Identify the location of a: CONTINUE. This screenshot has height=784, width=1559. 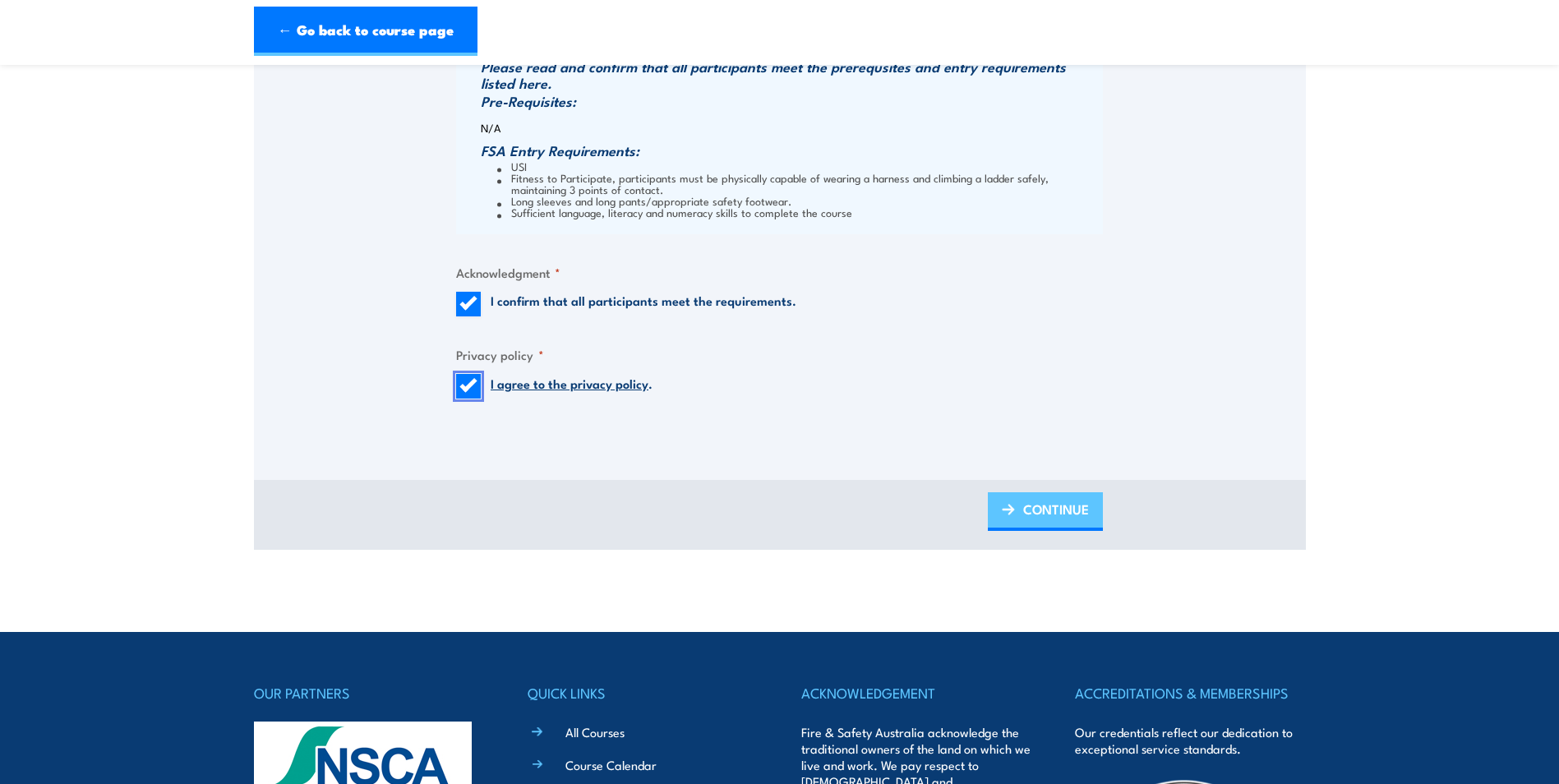
(1045, 511).